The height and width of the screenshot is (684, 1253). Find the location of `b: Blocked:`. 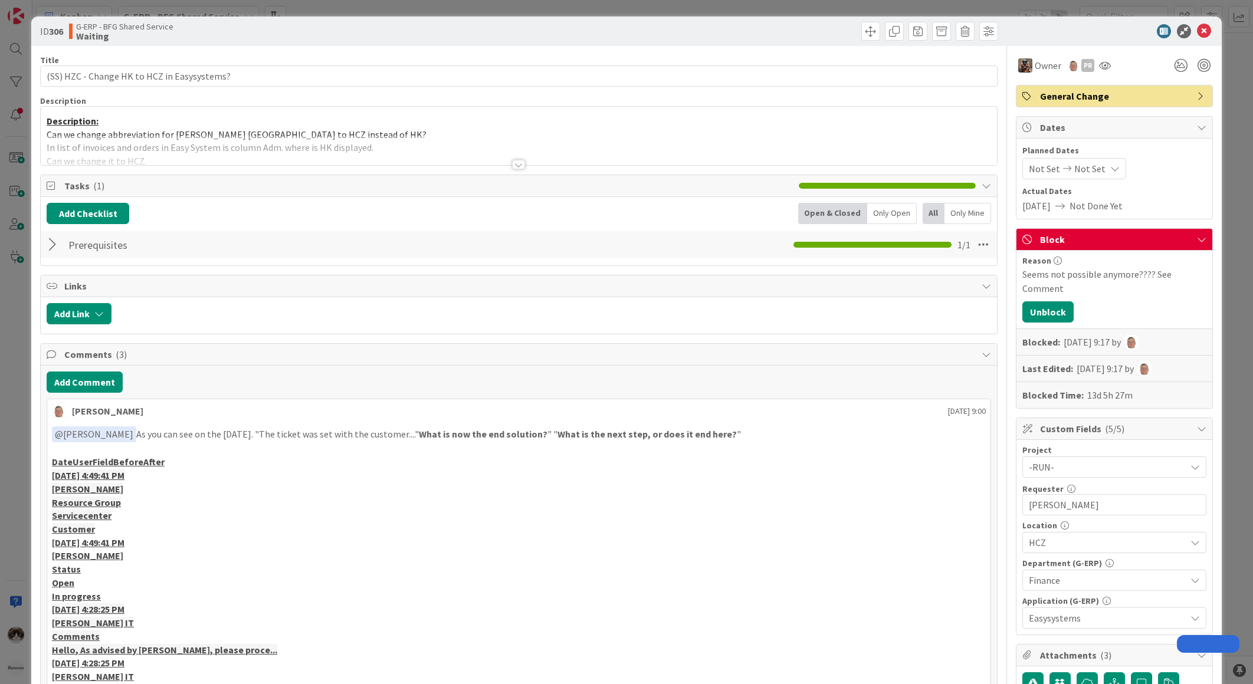

b: Blocked: is located at coordinates (1041, 342).